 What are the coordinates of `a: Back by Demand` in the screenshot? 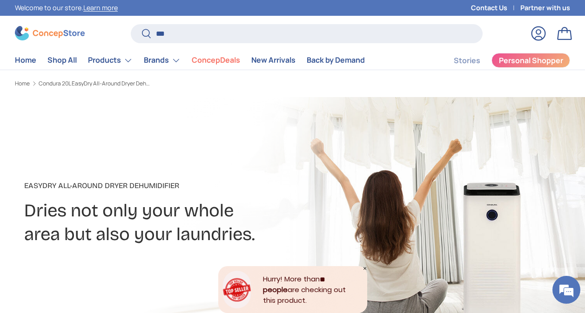 It's located at (335, 60).